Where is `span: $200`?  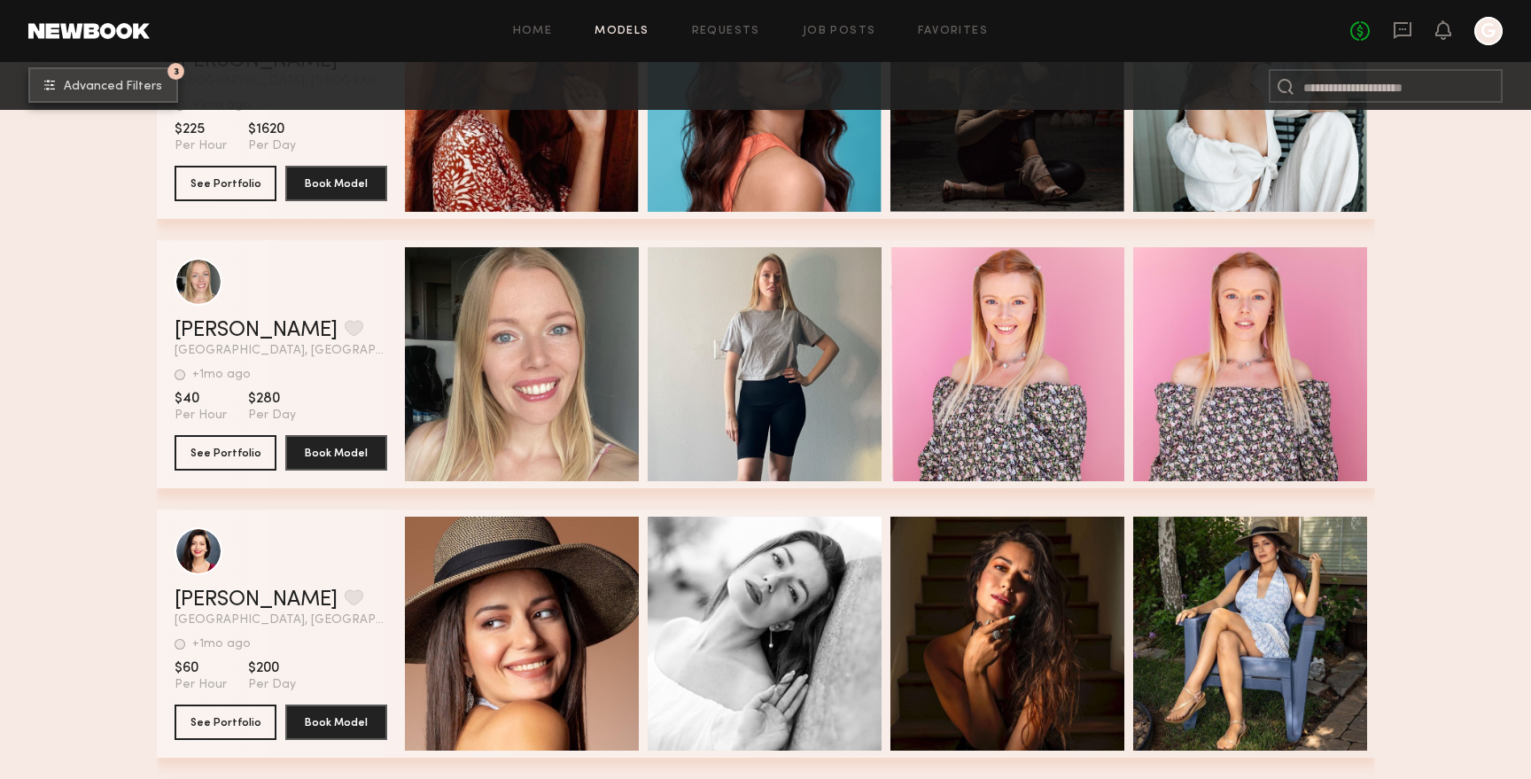
span: $200 is located at coordinates (272, 668).